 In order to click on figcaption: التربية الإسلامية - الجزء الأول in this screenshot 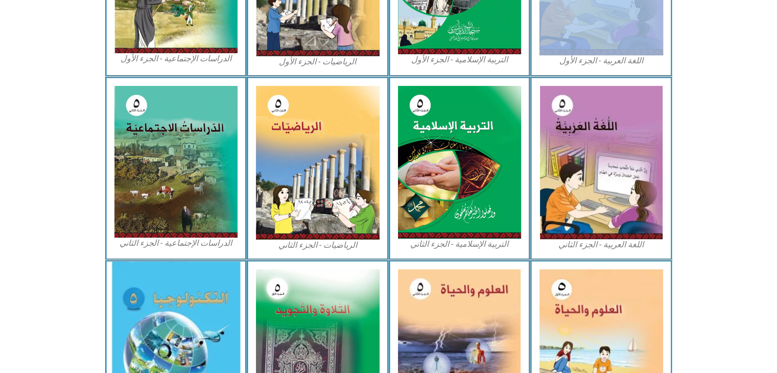, I will do `click(460, 60)`.